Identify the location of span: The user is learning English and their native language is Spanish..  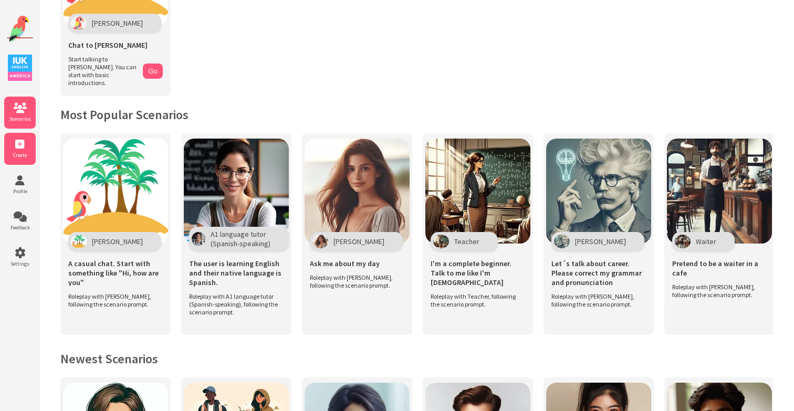
(236, 273).